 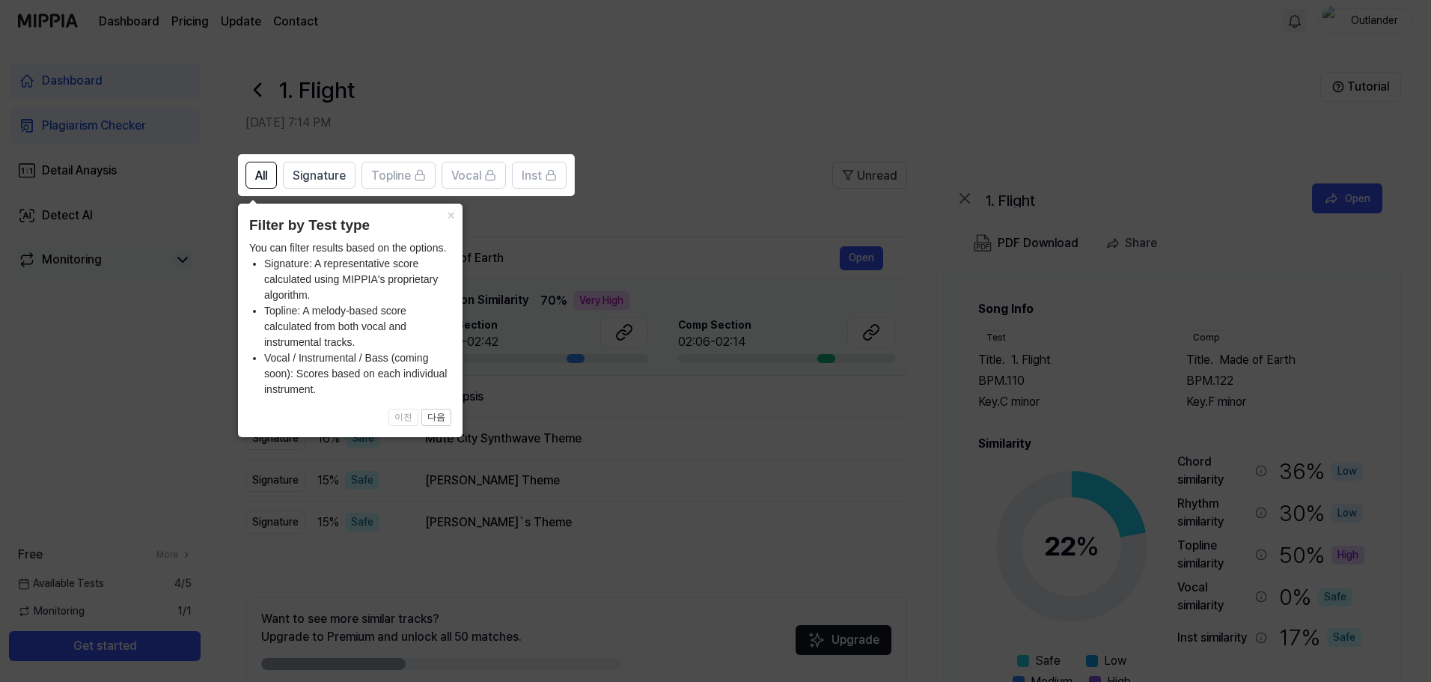 What do you see at coordinates (358, 279) in the screenshot?
I see `li: Signature: A representative score calculated using MIPPIA's proprietary algorithm.` at bounding box center [358, 279].